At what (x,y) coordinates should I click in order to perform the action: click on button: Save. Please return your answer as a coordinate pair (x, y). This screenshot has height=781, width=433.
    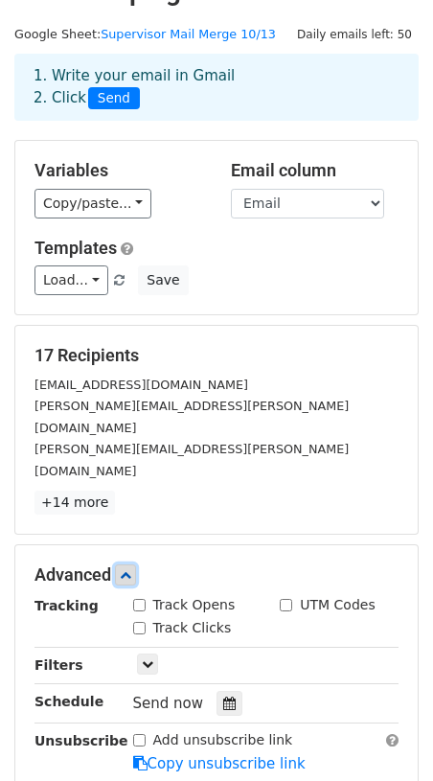
    Looking at the image, I should click on (163, 280).